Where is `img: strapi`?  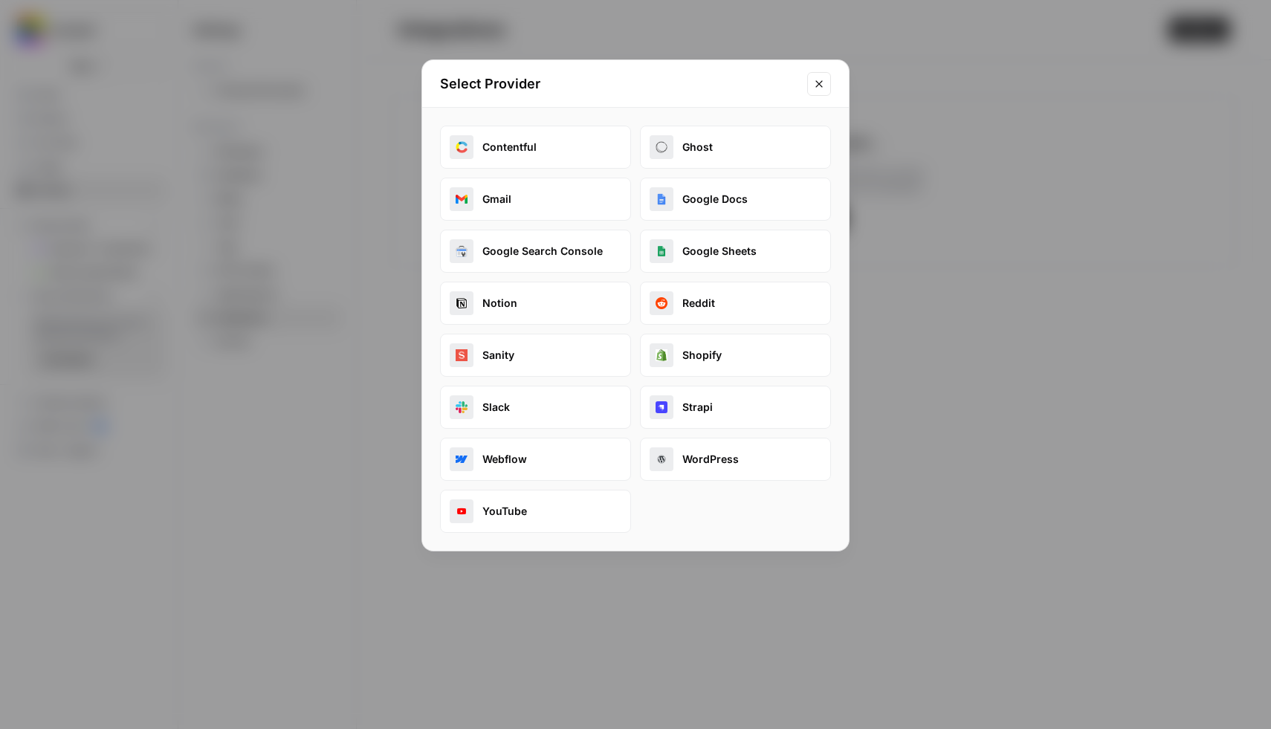 img: strapi is located at coordinates (661, 407).